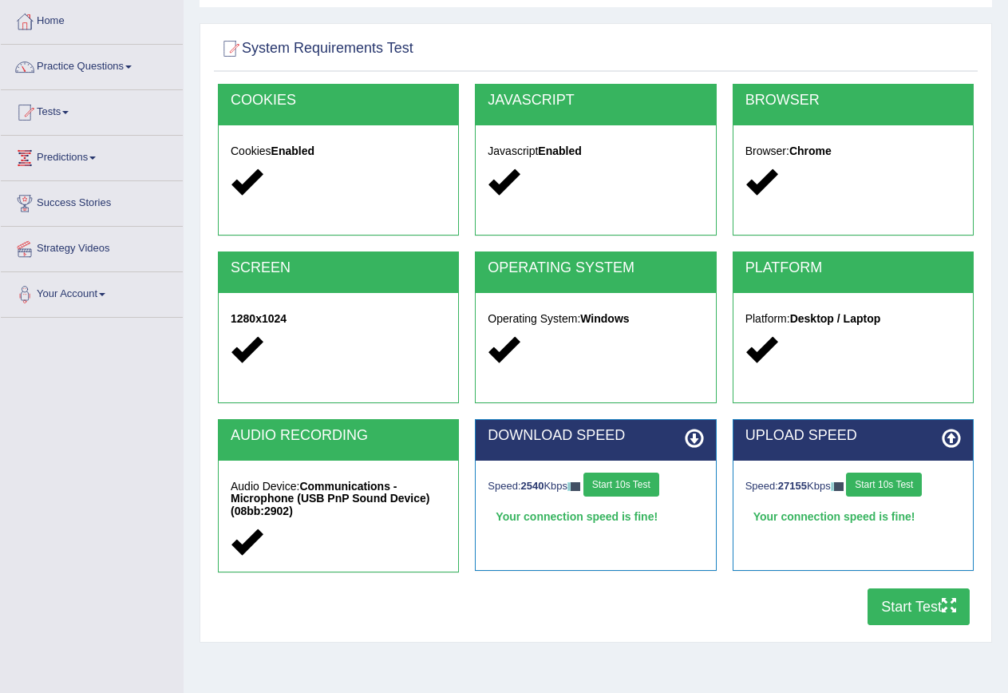  I want to click on h2: JAVASCRIPT, so click(596, 101).